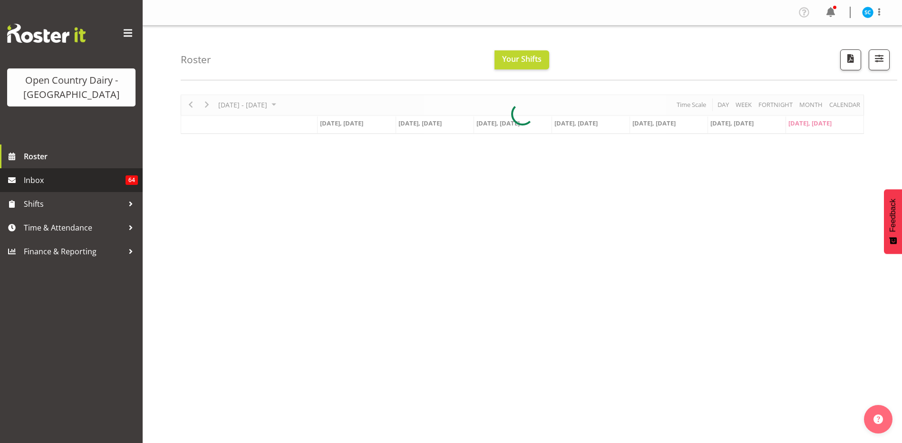  Describe the element at coordinates (878, 419) in the screenshot. I see `img: help-xxl-2.png` at that location.